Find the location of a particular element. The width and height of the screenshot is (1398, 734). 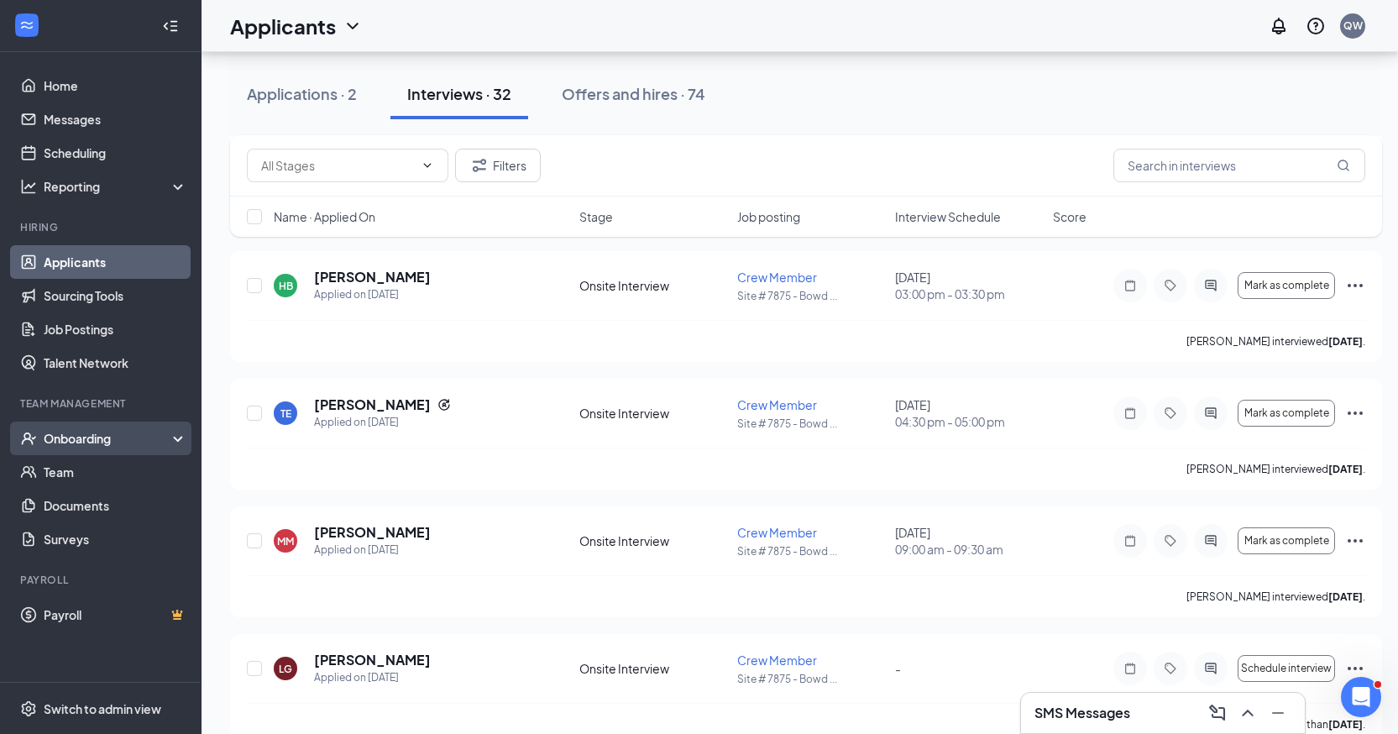

span: 09:00 am - 09:30 am is located at coordinates (969, 549).